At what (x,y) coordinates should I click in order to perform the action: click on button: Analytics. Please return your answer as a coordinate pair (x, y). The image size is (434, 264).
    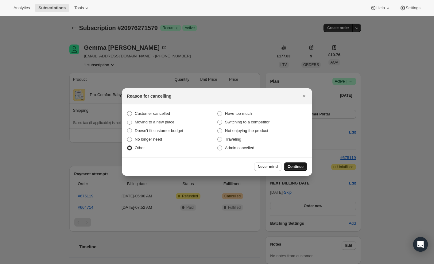
    Looking at the image, I should click on (21, 8).